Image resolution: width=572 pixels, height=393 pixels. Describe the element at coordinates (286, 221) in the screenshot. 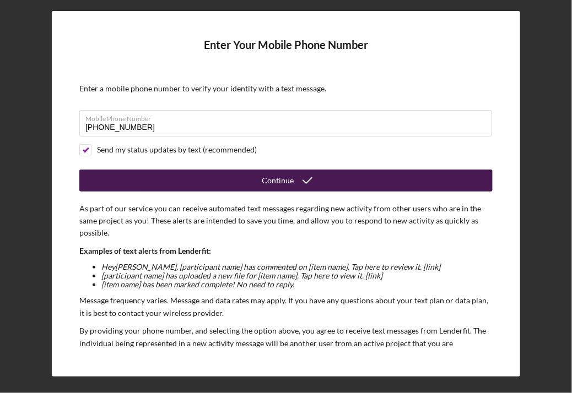

I see `p: As part of our service you can receive automated text messages regarding new activity from other ...` at that location.